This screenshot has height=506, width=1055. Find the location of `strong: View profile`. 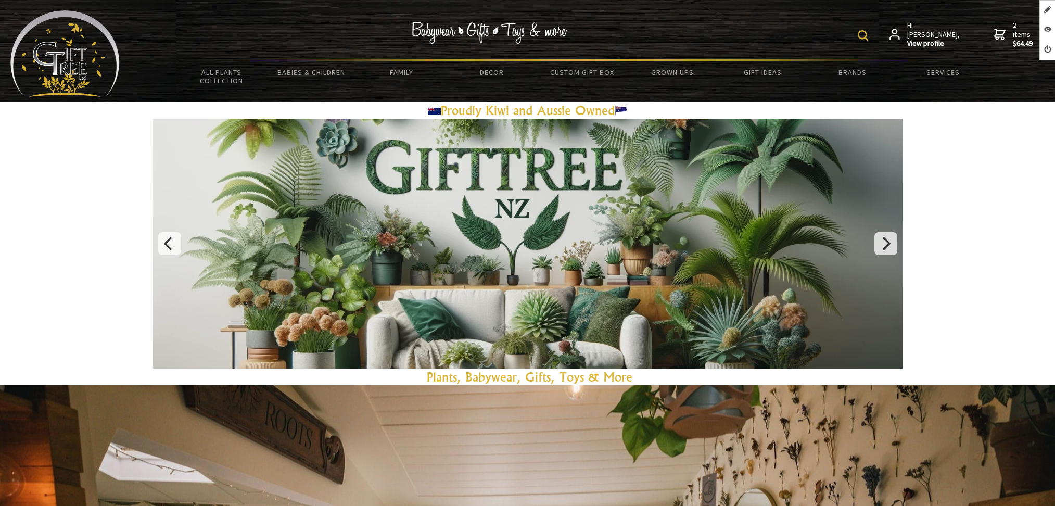

strong: View profile is located at coordinates (934, 44).